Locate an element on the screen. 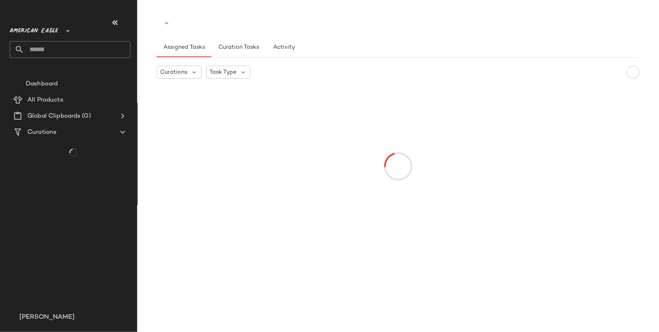 The width and height of the screenshot is (659, 332). span: Activity is located at coordinates (284, 48).